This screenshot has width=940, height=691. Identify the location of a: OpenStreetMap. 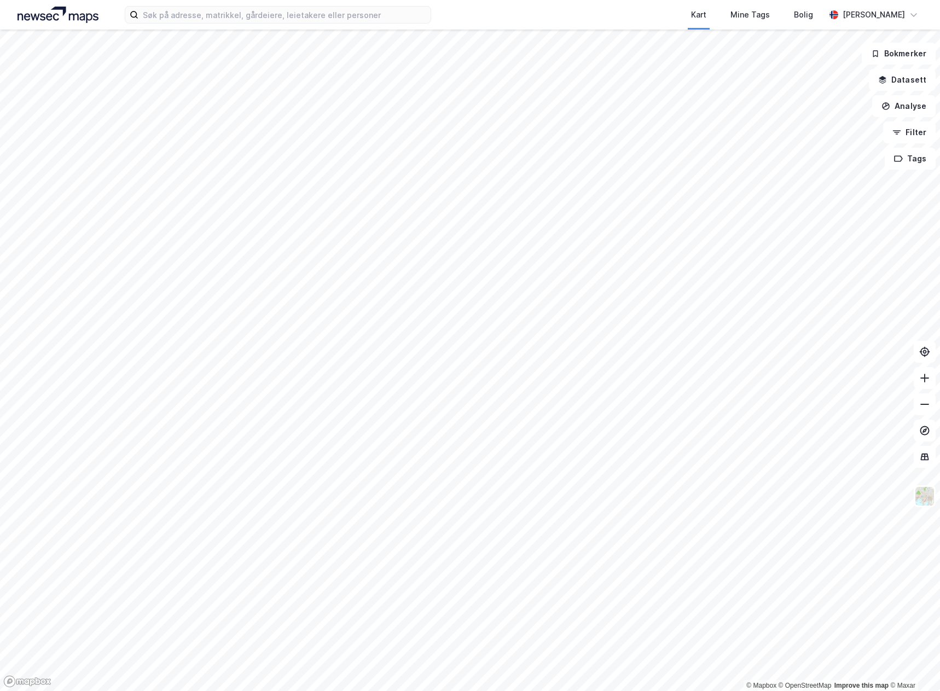
(805, 686).